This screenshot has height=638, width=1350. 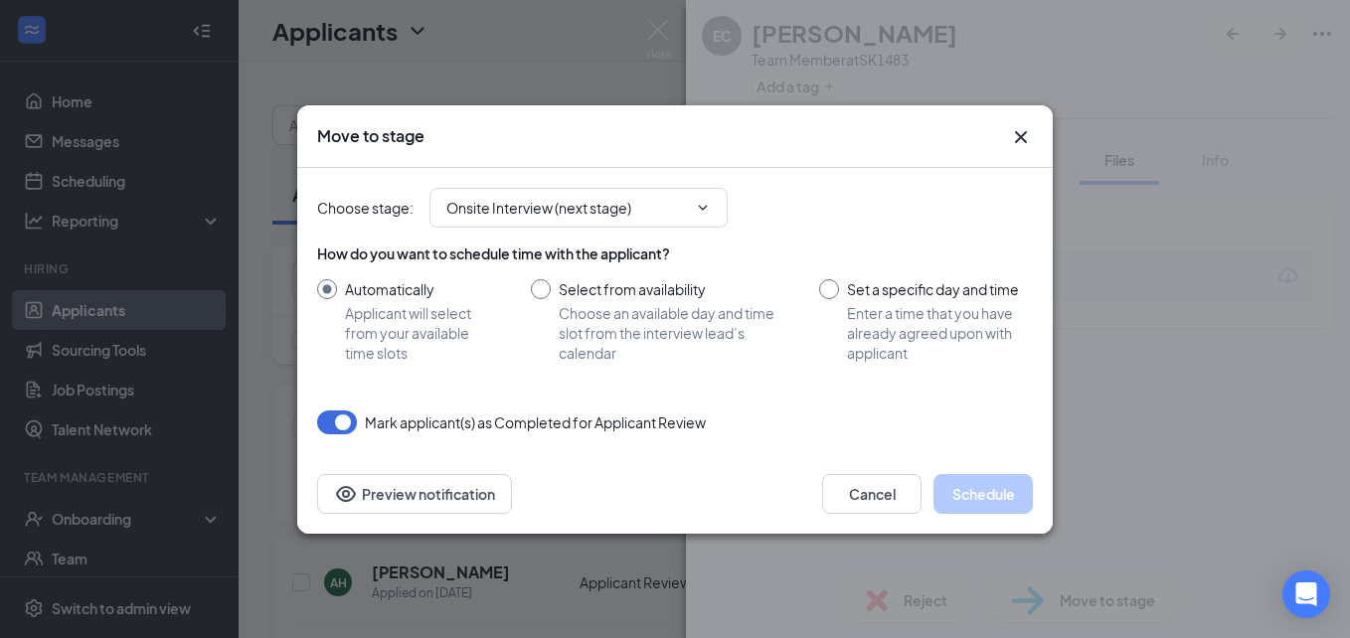 I want to click on span: Choose stage :, so click(x=365, y=208).